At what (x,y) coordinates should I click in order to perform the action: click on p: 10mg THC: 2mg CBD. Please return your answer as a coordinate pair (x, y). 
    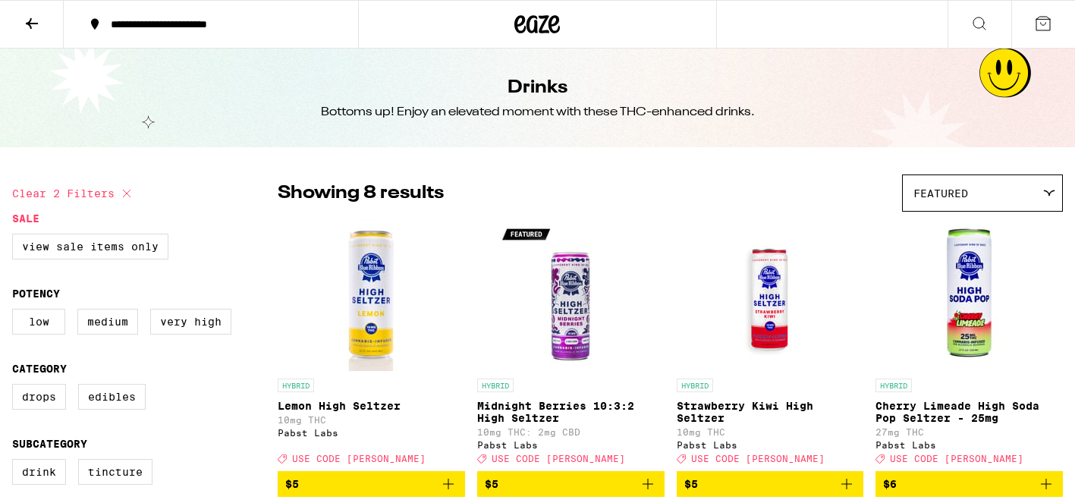
    Looking at the image, I should click on (570, 432).